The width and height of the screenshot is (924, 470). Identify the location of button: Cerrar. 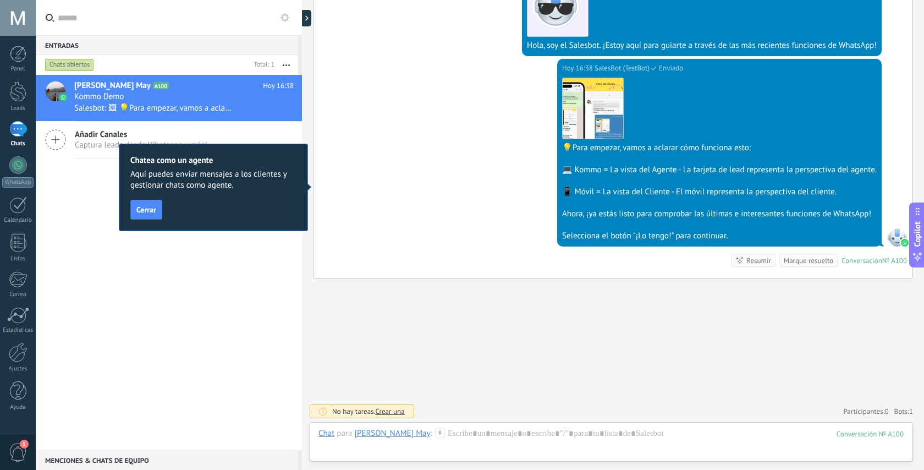
(146, 210).